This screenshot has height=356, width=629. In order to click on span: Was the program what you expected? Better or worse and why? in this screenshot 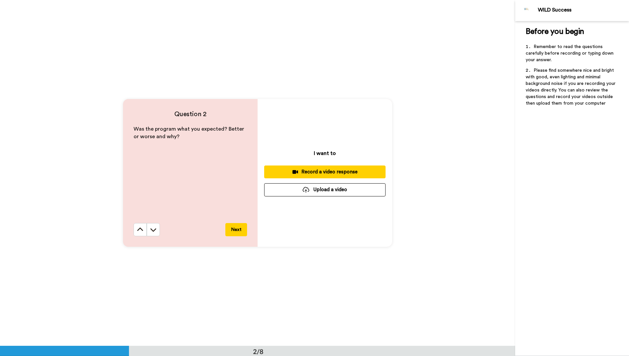, I will do `click(189, 132)`.